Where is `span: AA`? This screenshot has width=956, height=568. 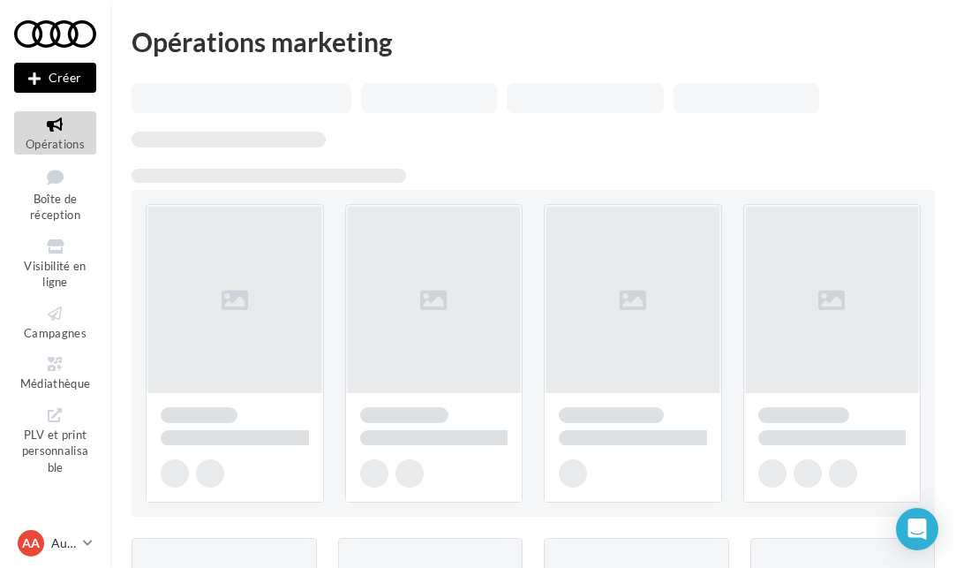 span: AA is located at coordinates (31, 543).